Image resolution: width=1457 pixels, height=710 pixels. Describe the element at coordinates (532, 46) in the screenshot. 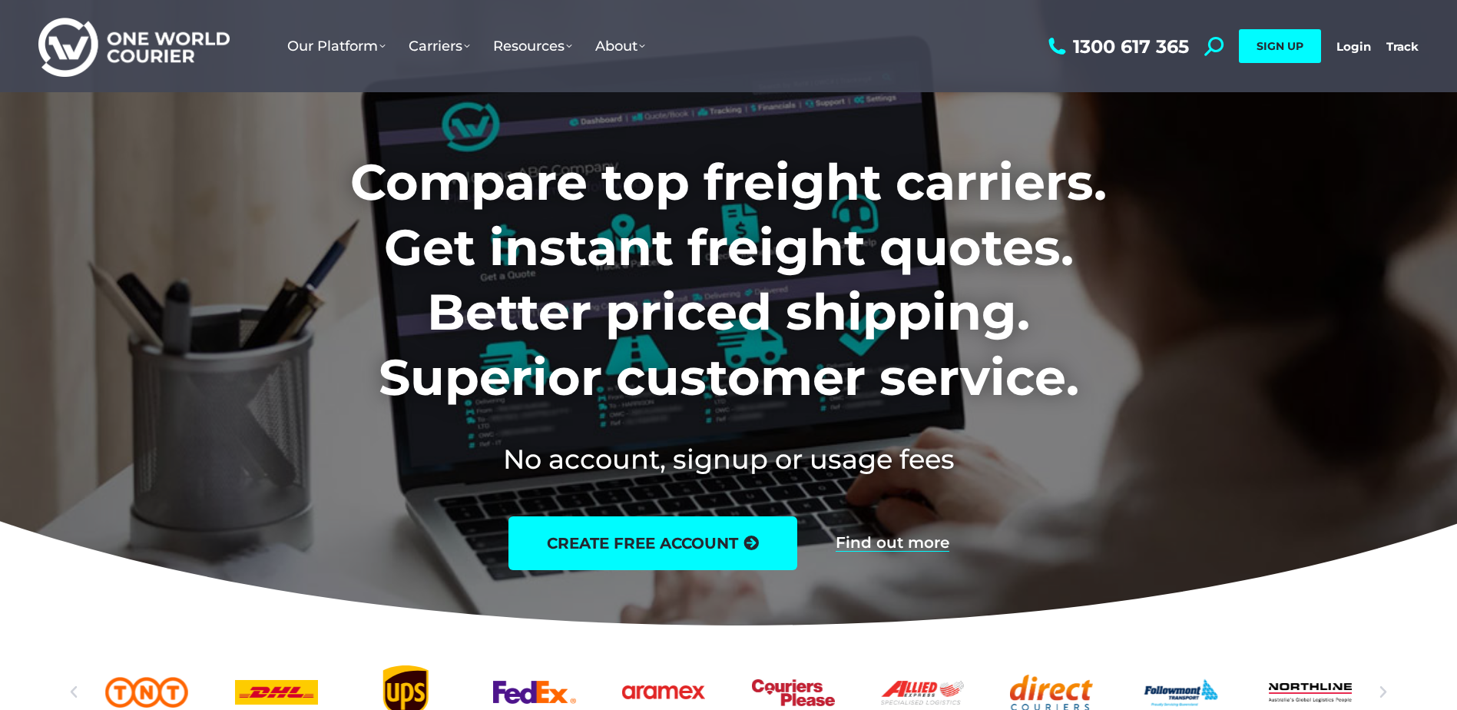

I see `span: Resources` at that location.